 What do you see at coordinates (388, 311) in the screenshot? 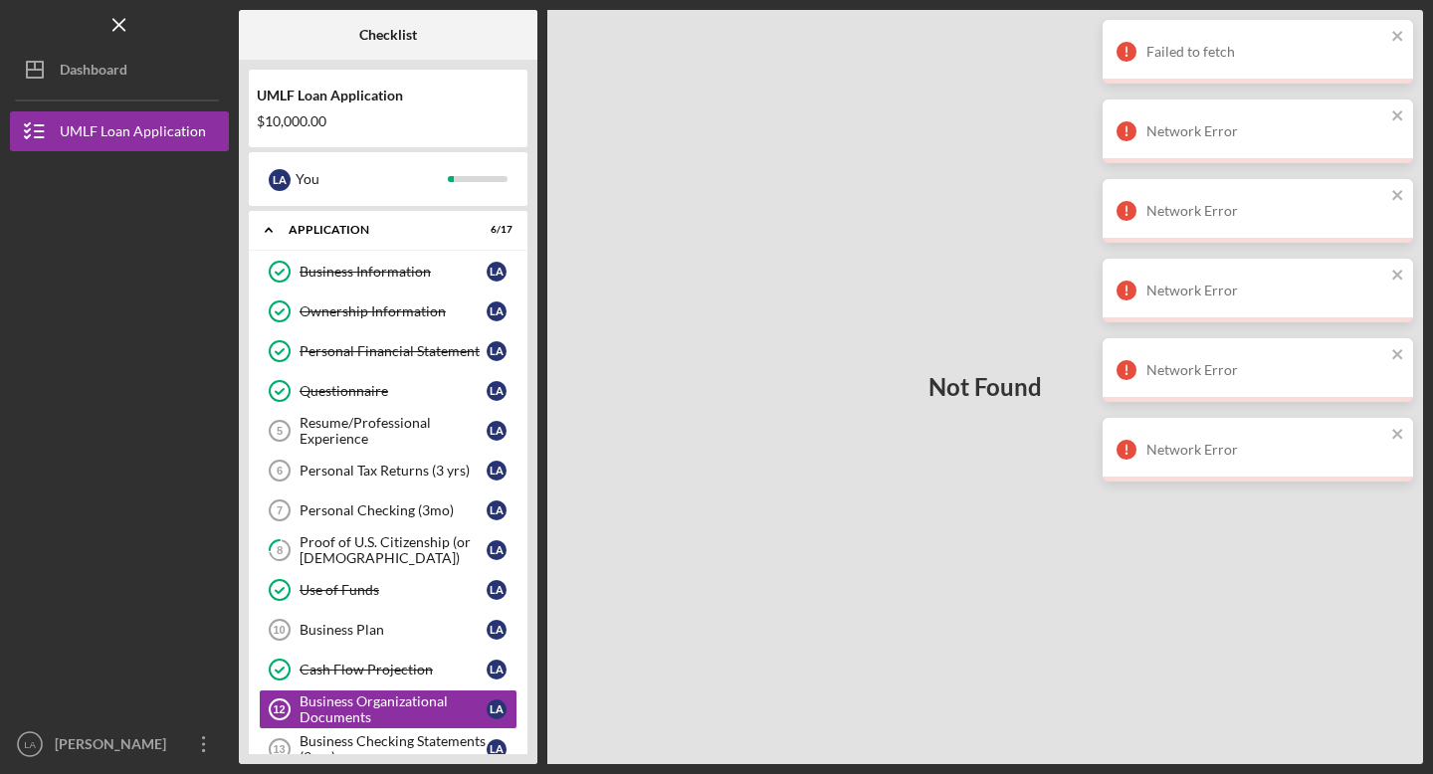
I see `a: Ownership InformationLA` at bounding box center [388, 311].